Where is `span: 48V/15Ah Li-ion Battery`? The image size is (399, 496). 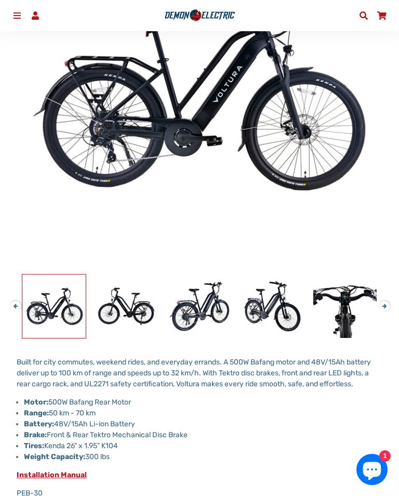
span: 48V/15Ah Li-ion Battery is located at coordinates (80, 424).